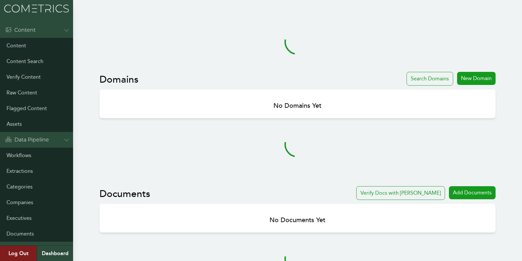  I want to click on div: Content, so click(20, 30).